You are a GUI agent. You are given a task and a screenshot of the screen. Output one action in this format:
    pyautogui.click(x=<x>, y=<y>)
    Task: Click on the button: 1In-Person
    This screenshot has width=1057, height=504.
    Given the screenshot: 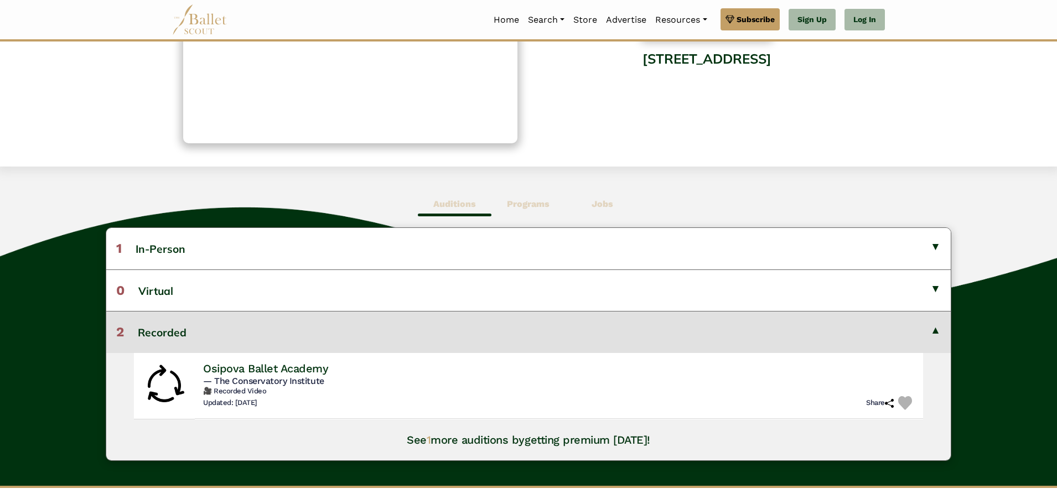 What is the action you would take?
    pyautogui.click(x=528, y=248)
    